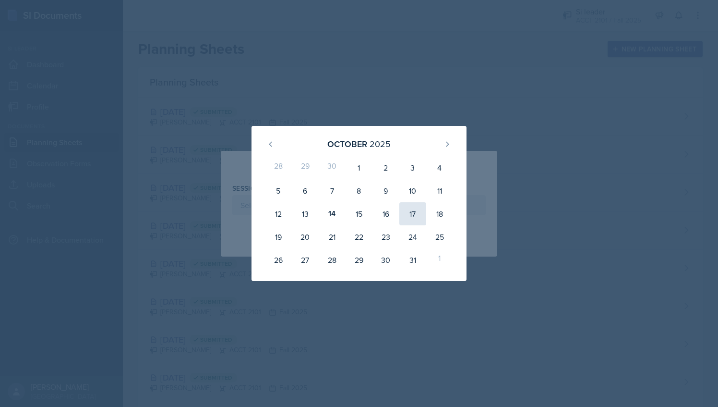 The height and width of the screenshot is (407, 718). What do you see at coordinates (440, 191) in the screenshot?
I see `div: 11` at bounding box center [440, 191].